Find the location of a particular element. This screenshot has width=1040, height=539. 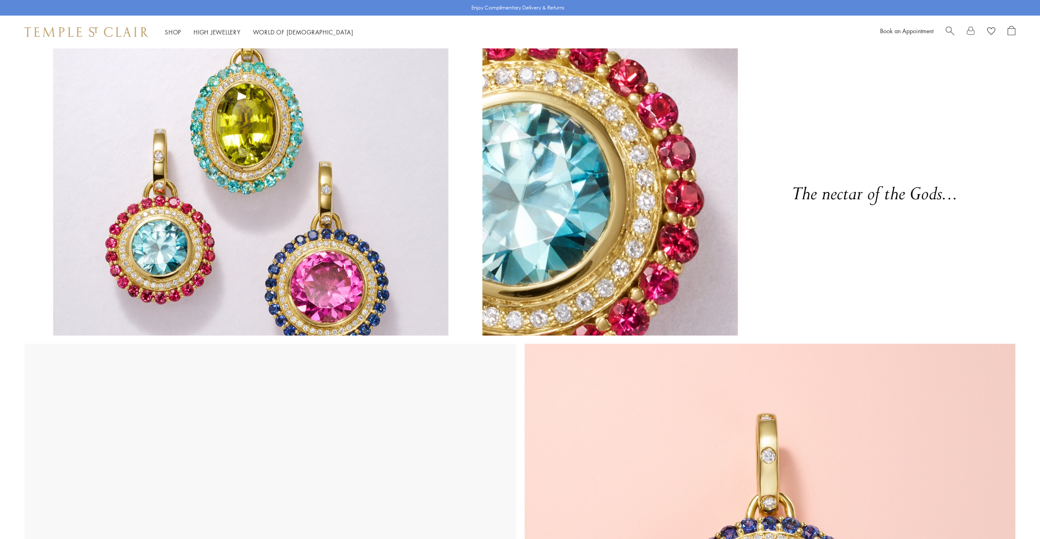

p: Enjoy Complimentary Delivery & Returns is located at coordinates (518, 8).